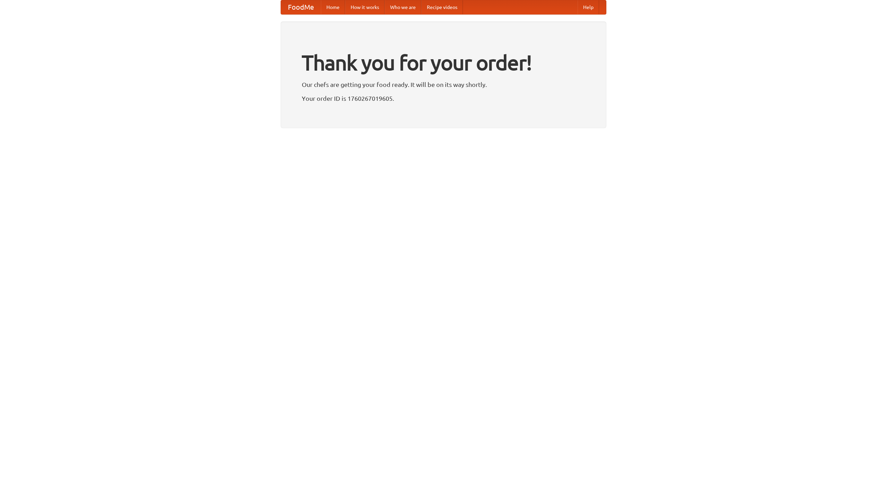 This screenshot has height=490, width=887. I want to click on a: Who we are, so click(403, 7).